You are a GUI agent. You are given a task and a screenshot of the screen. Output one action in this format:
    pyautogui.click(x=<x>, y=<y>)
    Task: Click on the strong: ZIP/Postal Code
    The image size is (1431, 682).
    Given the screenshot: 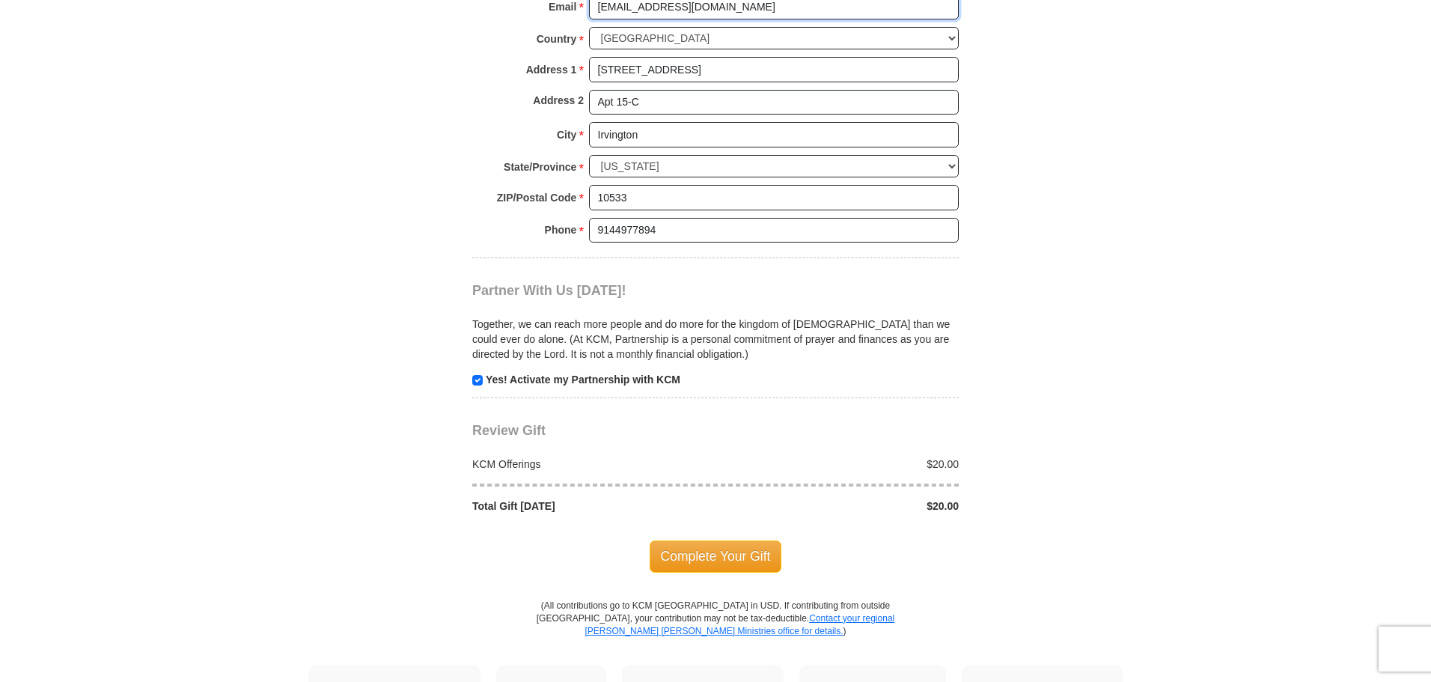 What is the action you would take?
    pyautogui.click(x=537, y=198)
    